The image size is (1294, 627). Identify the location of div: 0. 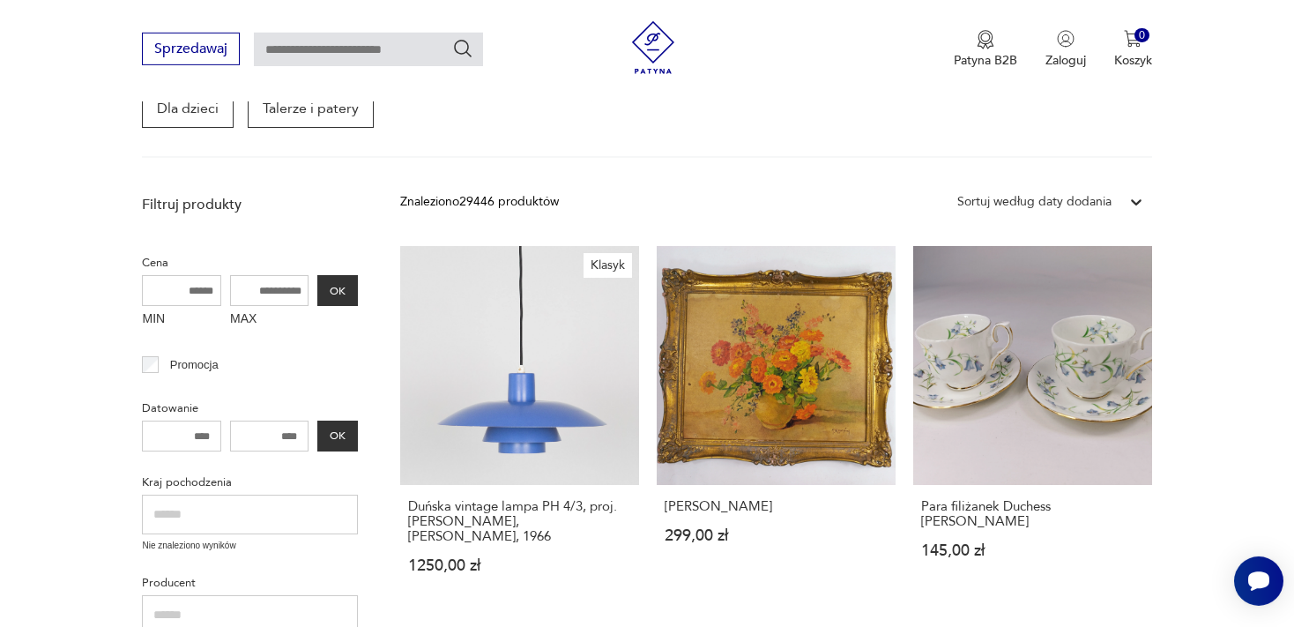
(1141, 35).